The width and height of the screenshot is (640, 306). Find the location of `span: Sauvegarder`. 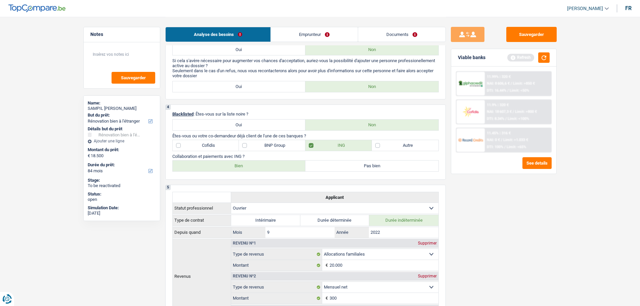

span: Sauvegarder is located at coordinates (133, 78).